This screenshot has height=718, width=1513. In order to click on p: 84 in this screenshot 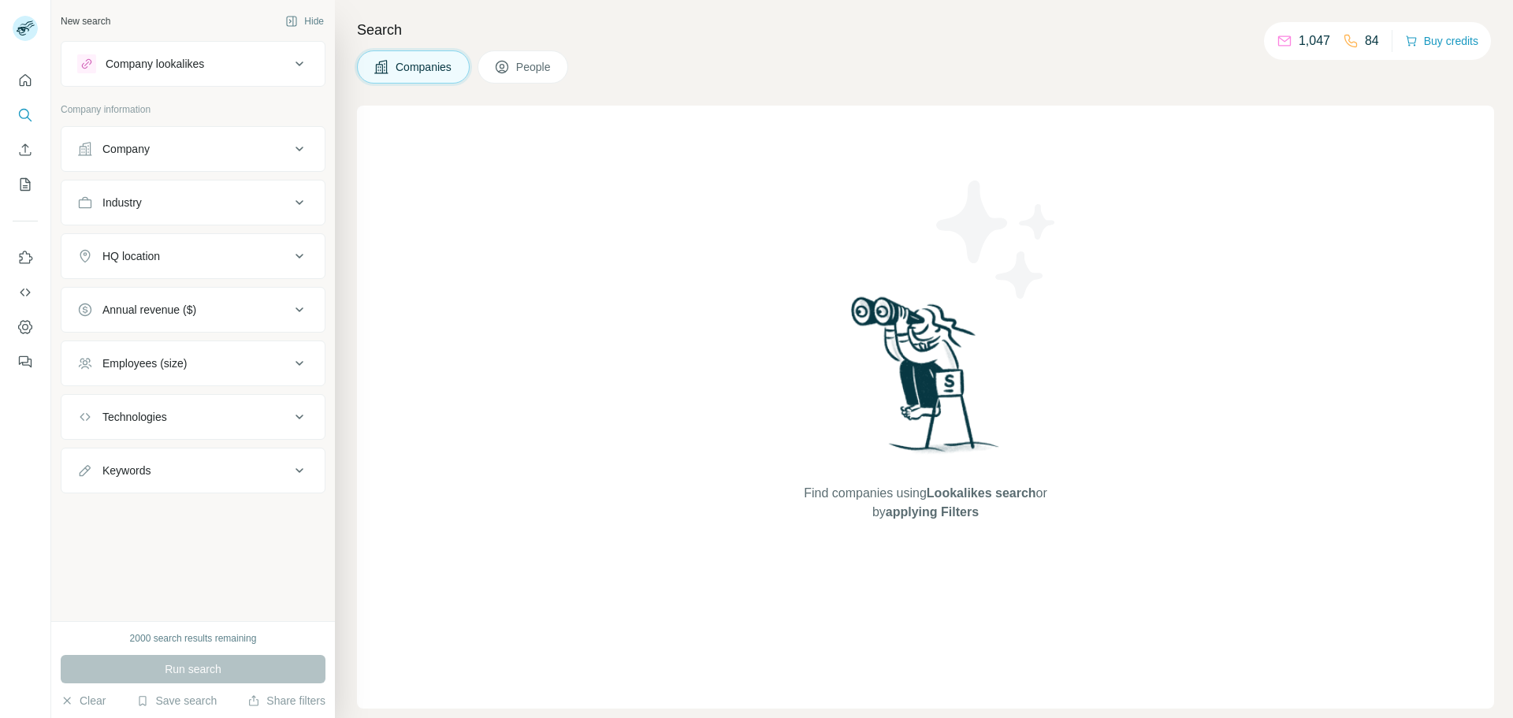, I will do `click(1372, 41)`.